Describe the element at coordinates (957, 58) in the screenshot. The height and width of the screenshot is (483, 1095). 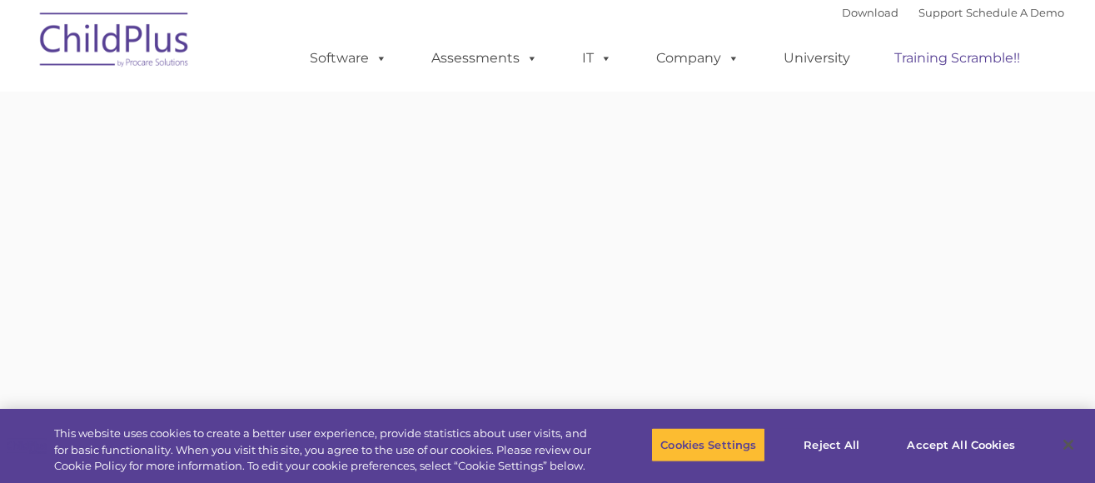
I see `a: Training Scramble!!` at that location.